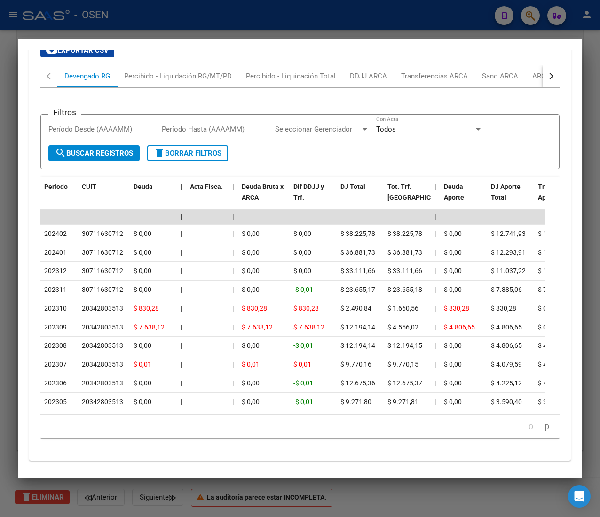  What do you see at coordinates (434, 76) in the screenshot?
I see `div: Transferencias ARCA` at bounding box center [434, 76].